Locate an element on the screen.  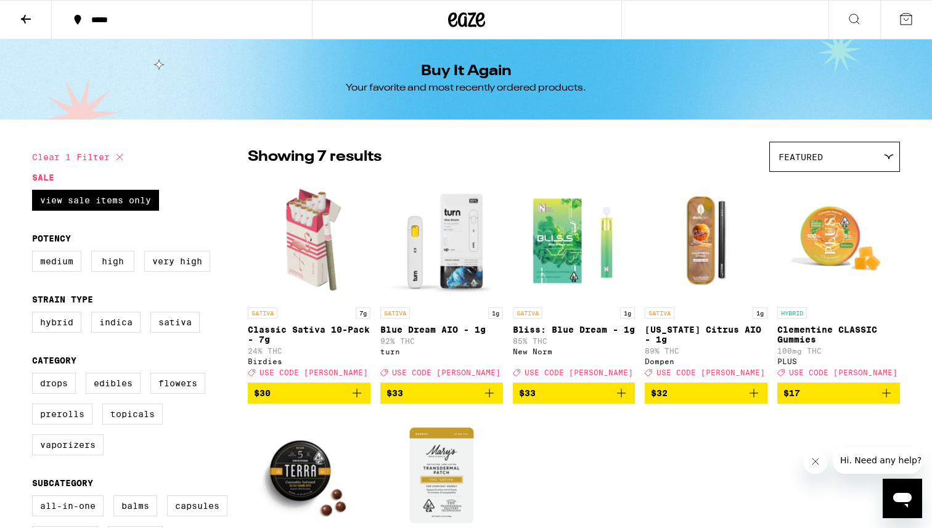
p: 7g is located at coordinates (363, 313).